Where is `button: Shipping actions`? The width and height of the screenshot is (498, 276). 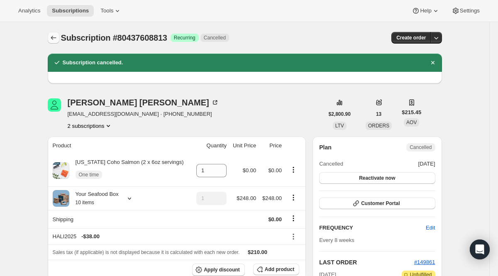 button: Shipping actions is located at coordinates (293, 218).